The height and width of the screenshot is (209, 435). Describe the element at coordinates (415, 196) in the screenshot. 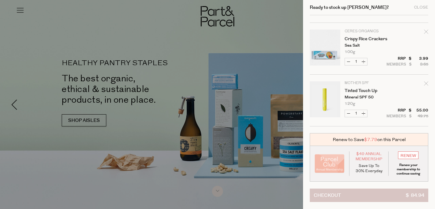

I see `span: $ 84.94` at that location.